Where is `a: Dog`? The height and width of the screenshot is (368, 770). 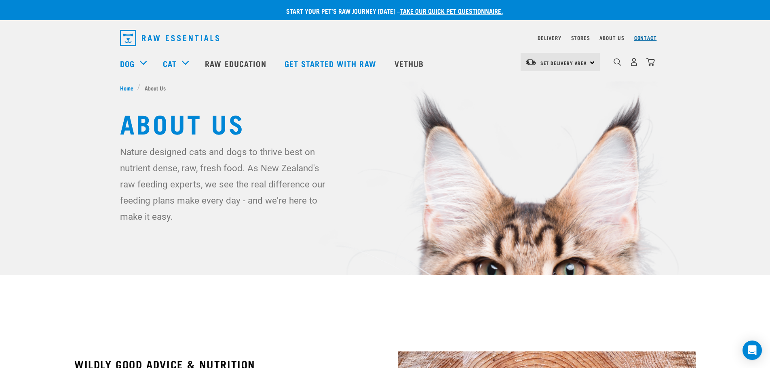 a: Dog is located at coordinates (127, 63).